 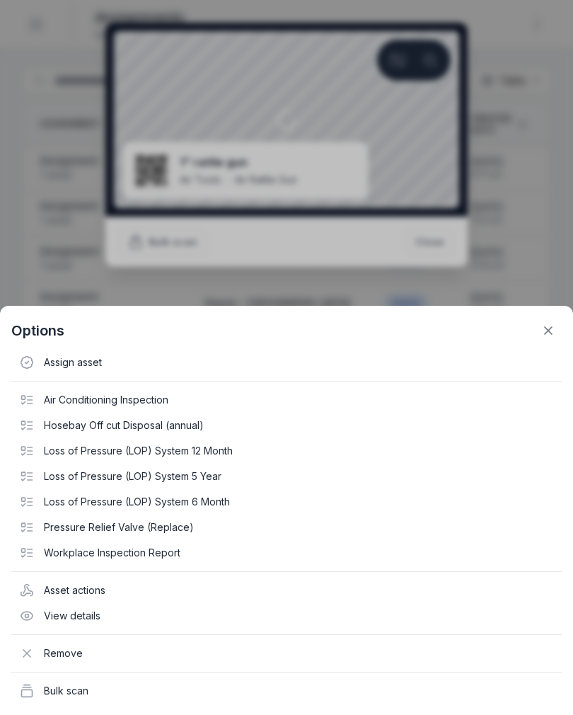 I want to click on div: Remove, so click(x=287, y=653).